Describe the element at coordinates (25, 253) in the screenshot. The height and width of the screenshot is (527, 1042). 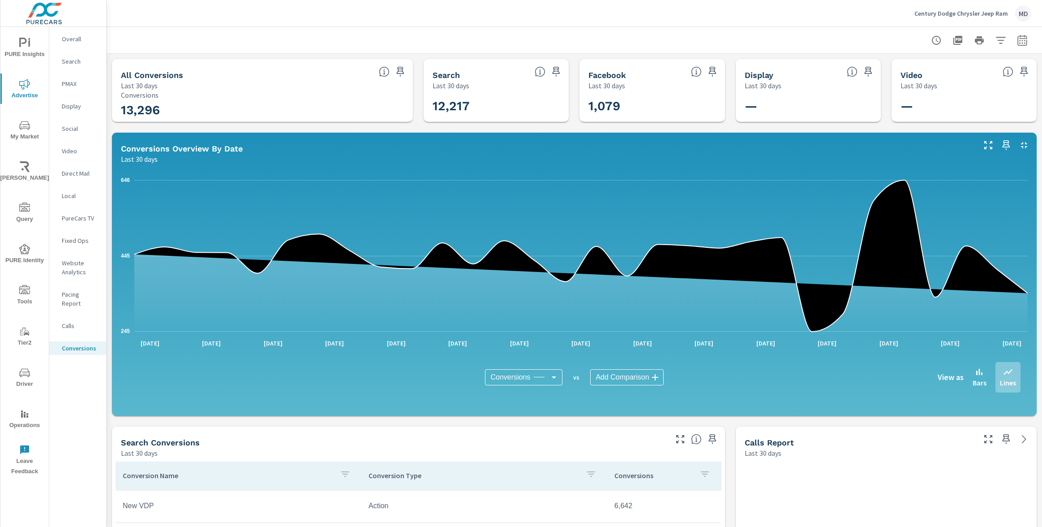
I see `div: nav menu` at that location.